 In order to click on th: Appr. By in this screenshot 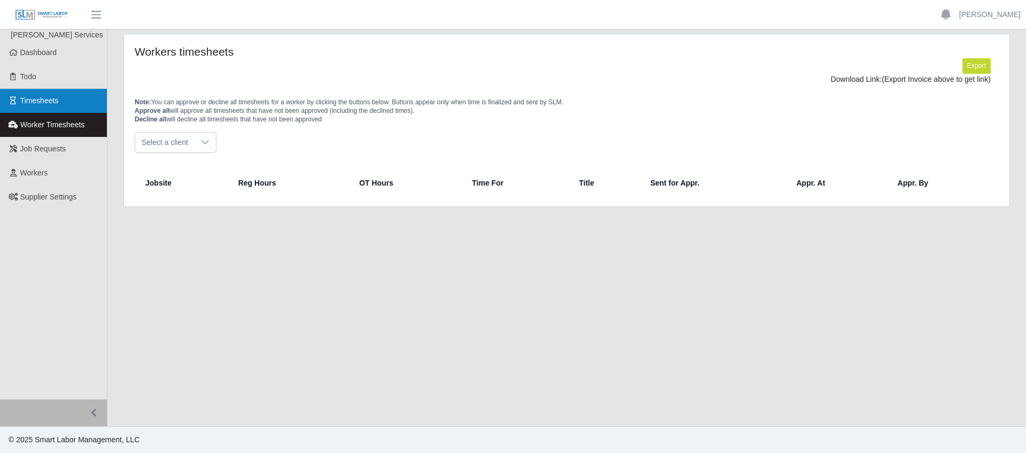, I will do `click(941, 183)`.